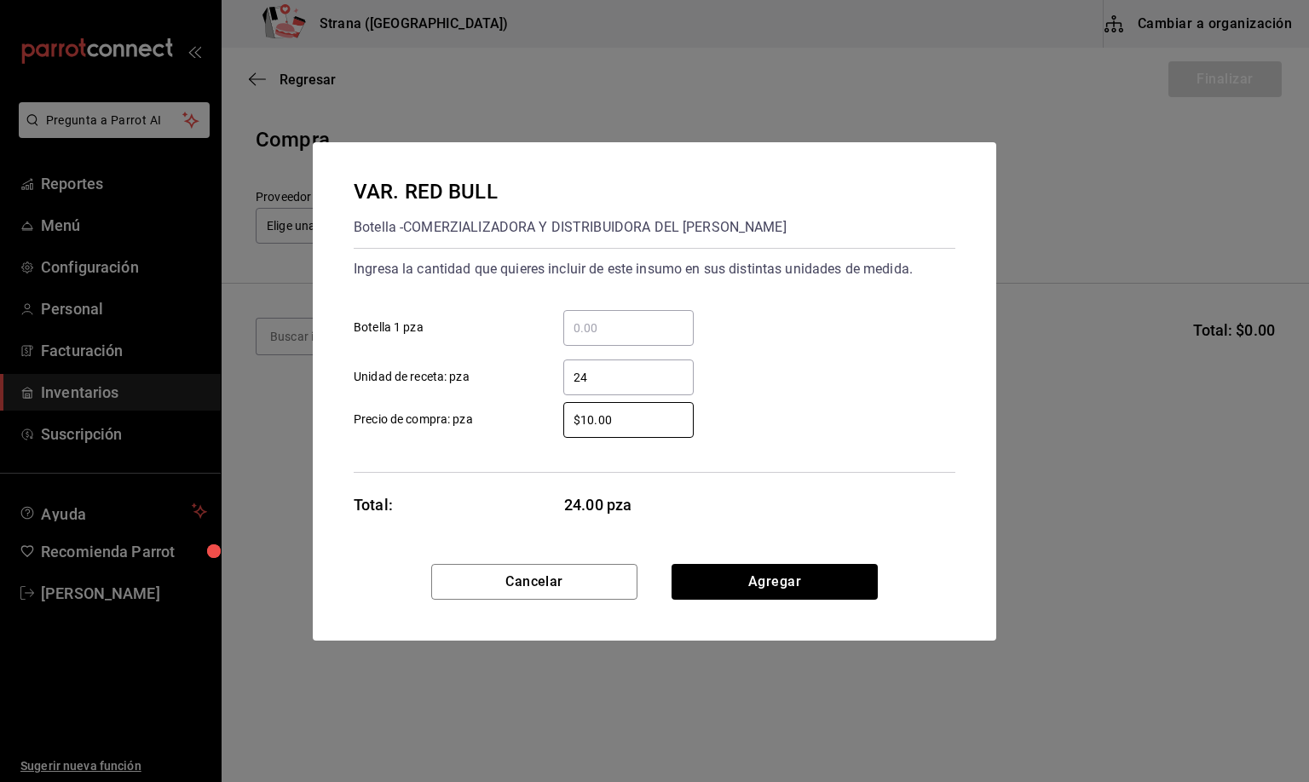  What do you see at coordinates (389, 327) in the screenshot?
I see `span: Botella 1 pza` at bounding box center [389, 327].